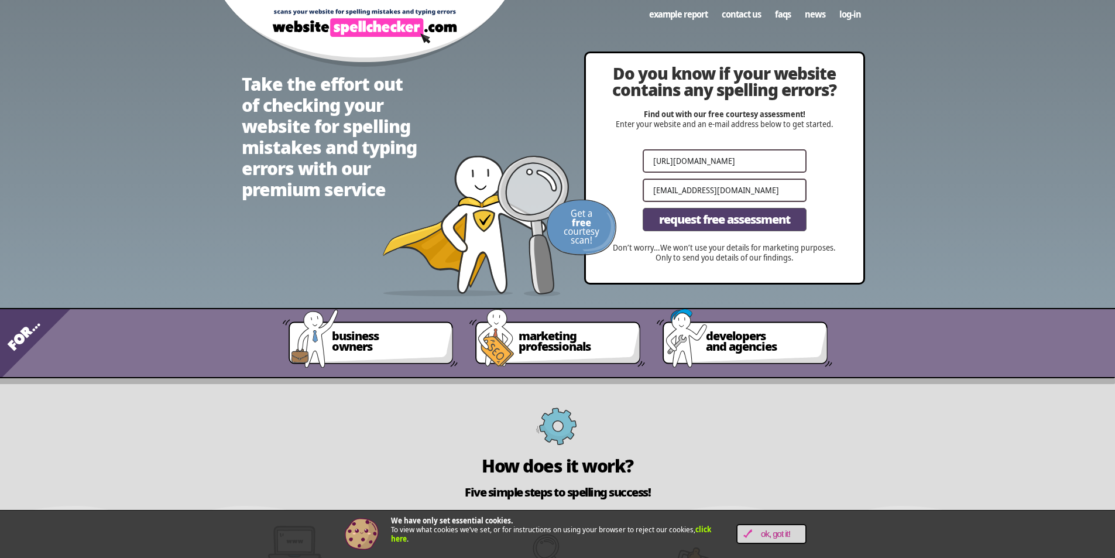  Describe the element at coordinates (575, 348) in the screenshot. I see `a: marketingprofessionals` at that location.